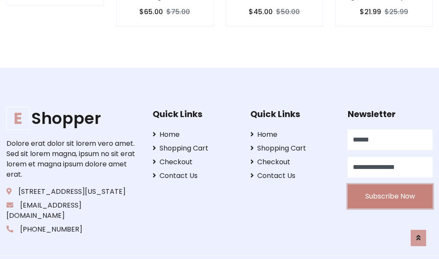 The height and width of the screenshot is (259, 439). I want to click on del: $25.99, so click(396, 12).